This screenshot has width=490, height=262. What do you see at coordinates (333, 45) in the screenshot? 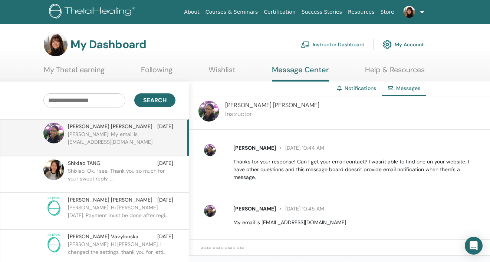
I see `a: Instructor Dashboard` at bounding box center [333, 45].